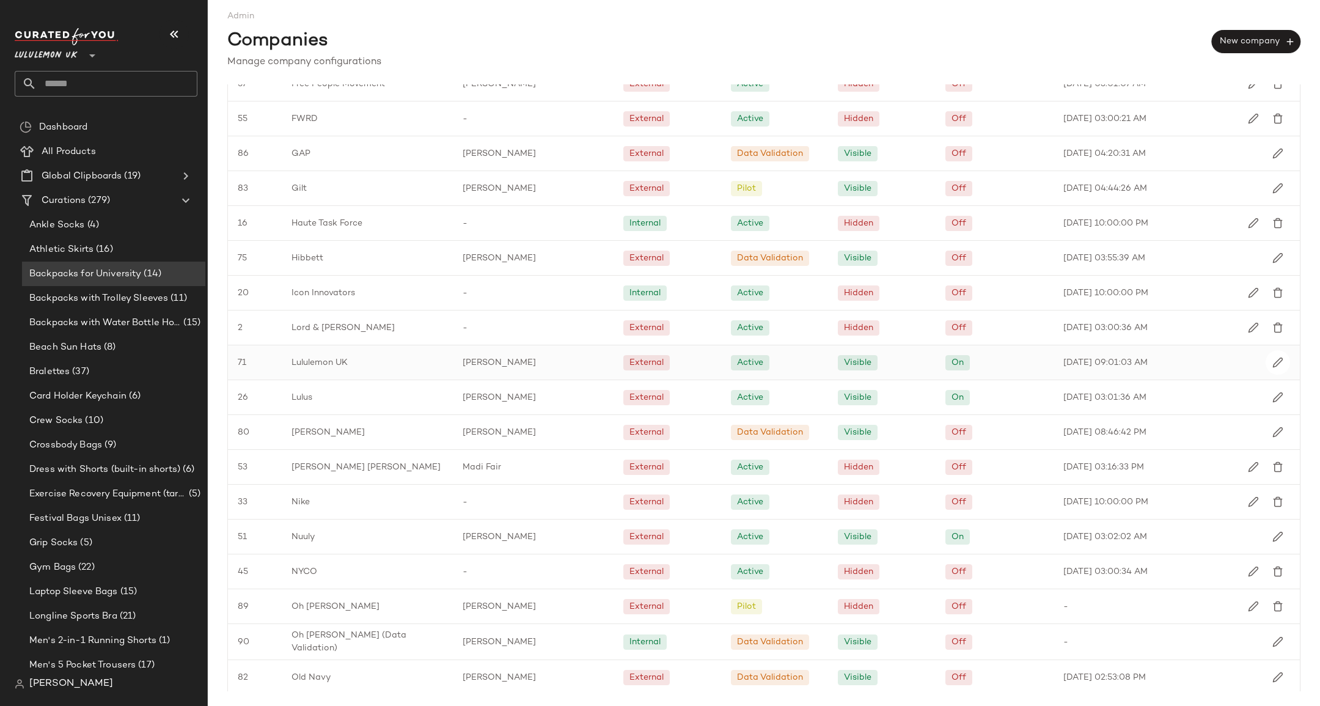 This screenshot has width=1320, height=706. Describe the element at coordinates (243, 677) in the screenshot. I see `span: 82` at that location.